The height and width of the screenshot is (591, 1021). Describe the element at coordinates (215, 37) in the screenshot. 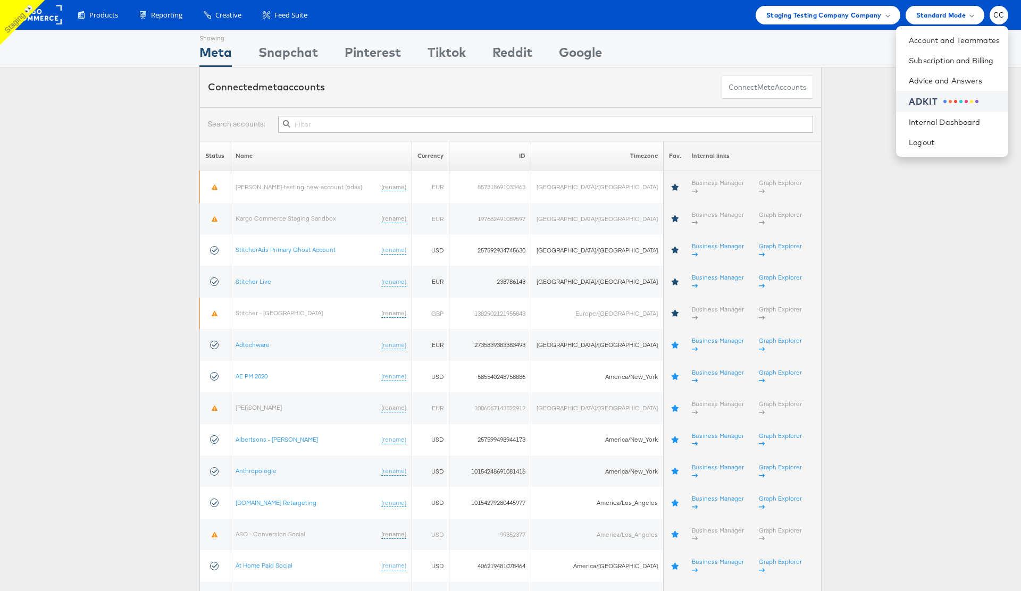

I see `div: Showing` at that location.